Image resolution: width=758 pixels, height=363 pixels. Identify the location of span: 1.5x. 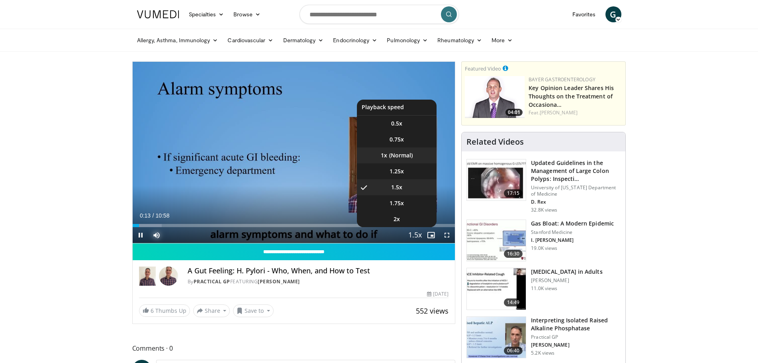
(397, 187).